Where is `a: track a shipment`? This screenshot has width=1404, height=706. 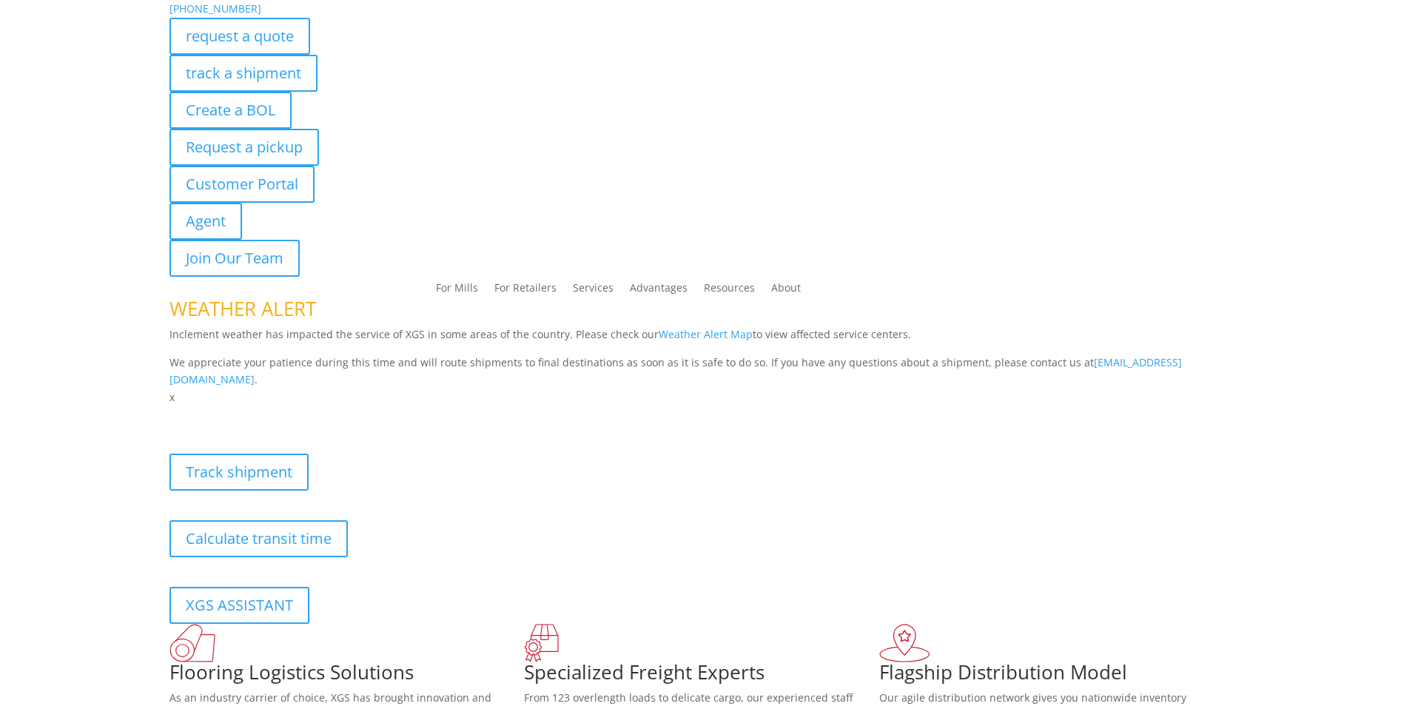 a: track a shipment is located at coordinates (244, 73).